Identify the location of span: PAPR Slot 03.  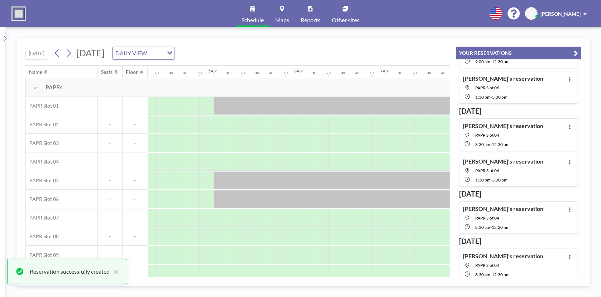
(42, 143).